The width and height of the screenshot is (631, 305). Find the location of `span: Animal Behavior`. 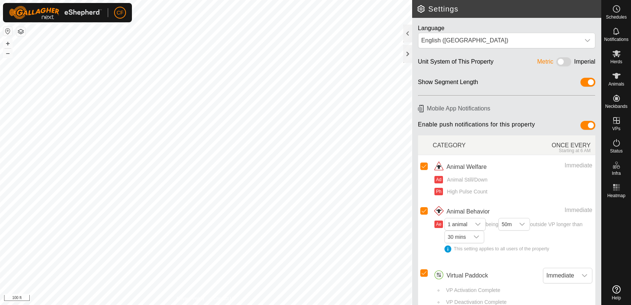

span: Animal Behavior is located at coordinates (468, 211).